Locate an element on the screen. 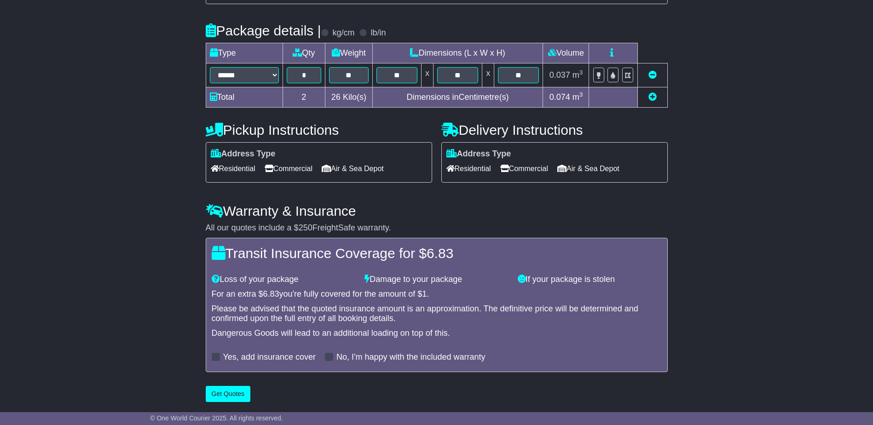 This screenshot has width=873, height=425. td: 2 is located at coordinates (304, 98).